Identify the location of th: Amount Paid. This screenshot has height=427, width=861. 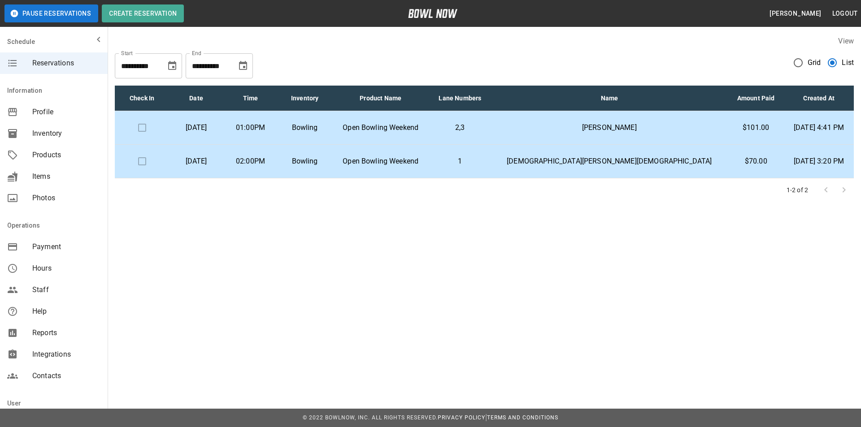
(755, 98).